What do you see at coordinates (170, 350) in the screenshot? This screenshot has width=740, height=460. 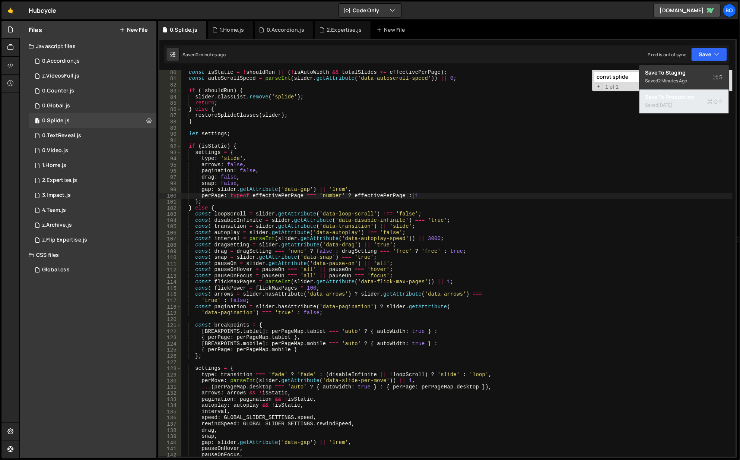 I see `div: 125` at bounding box center [170, 350].